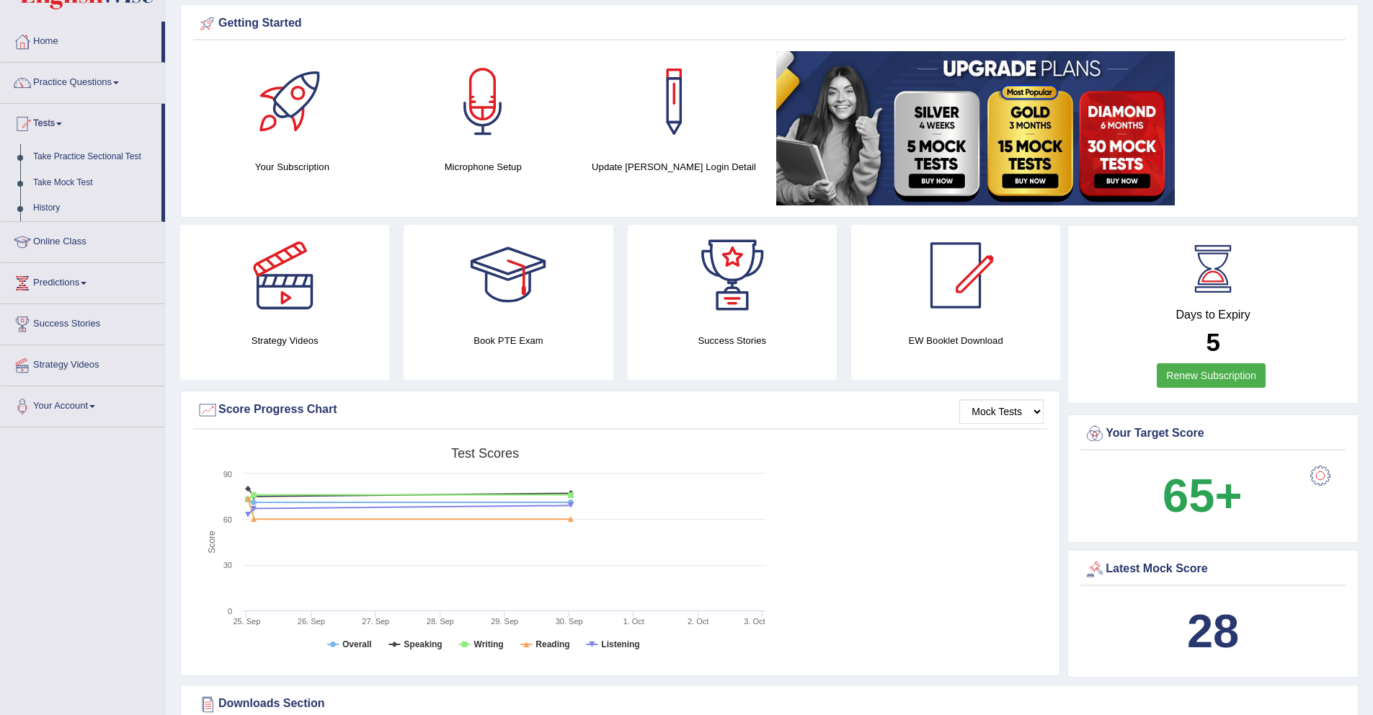  Describe the element at coordinates (83, 322) in the screenshot. I see `a: Success Stories` at that location.